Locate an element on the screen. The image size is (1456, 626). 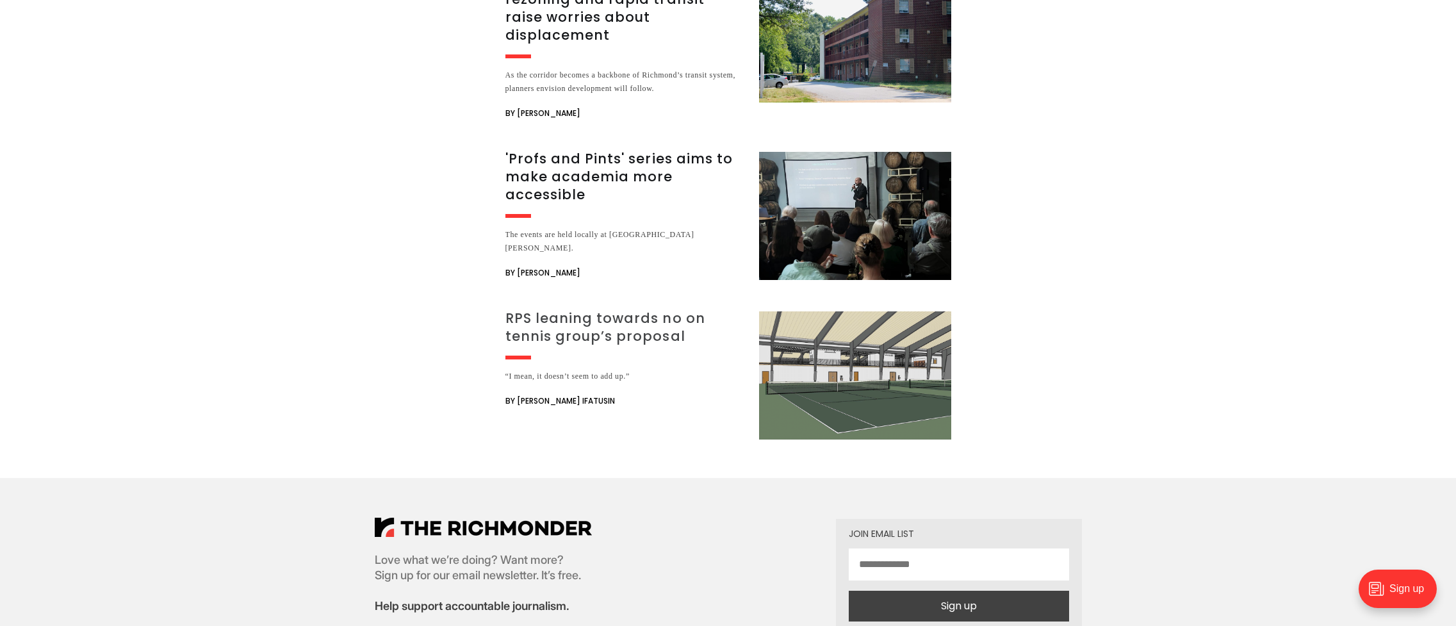
div: “I mean, it doesn’t seem to add up.” is located at coordinates (624, 376).